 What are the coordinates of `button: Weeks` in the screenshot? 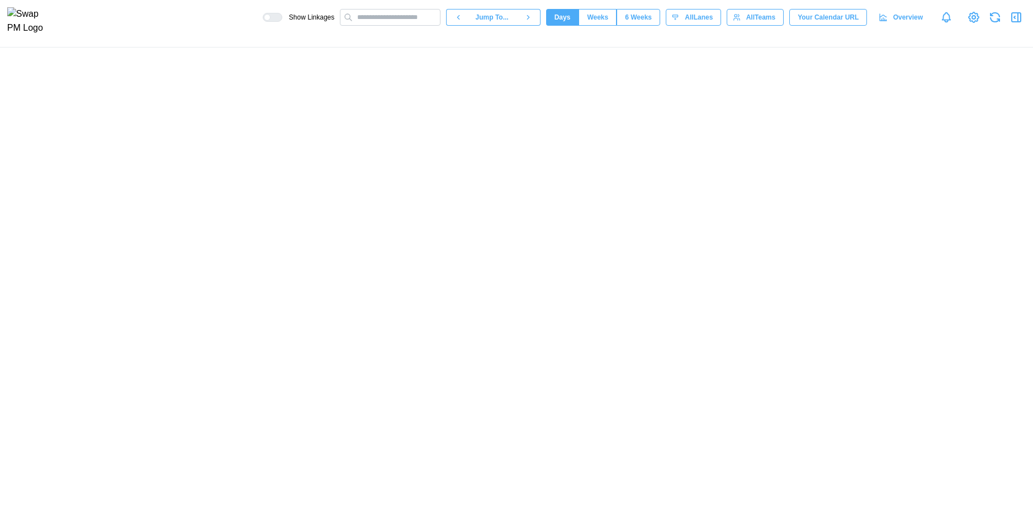 It's located at (598, 17).